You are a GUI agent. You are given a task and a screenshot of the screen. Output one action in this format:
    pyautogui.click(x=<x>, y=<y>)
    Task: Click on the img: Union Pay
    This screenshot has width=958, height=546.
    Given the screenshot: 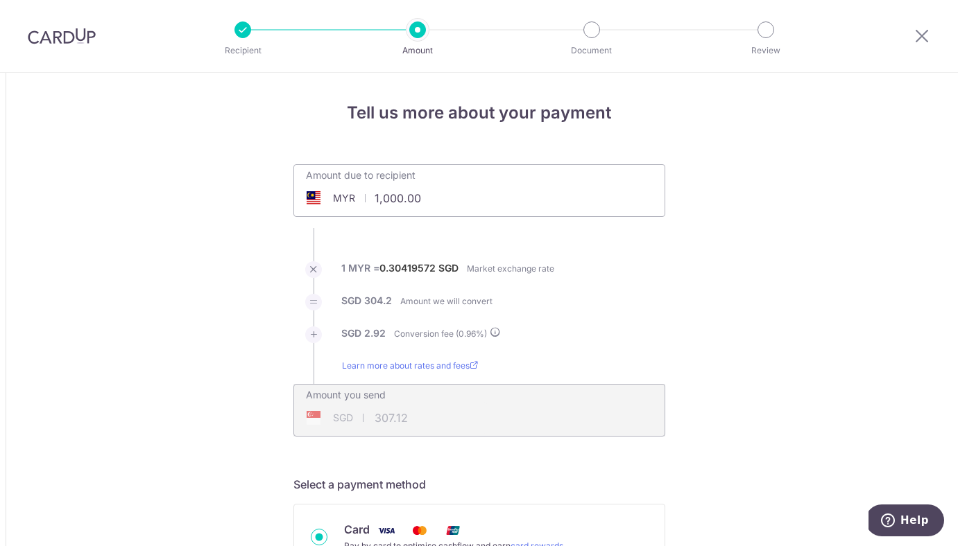 What is the action you would take?
    pyautogui.click(x=453, y=531)
    